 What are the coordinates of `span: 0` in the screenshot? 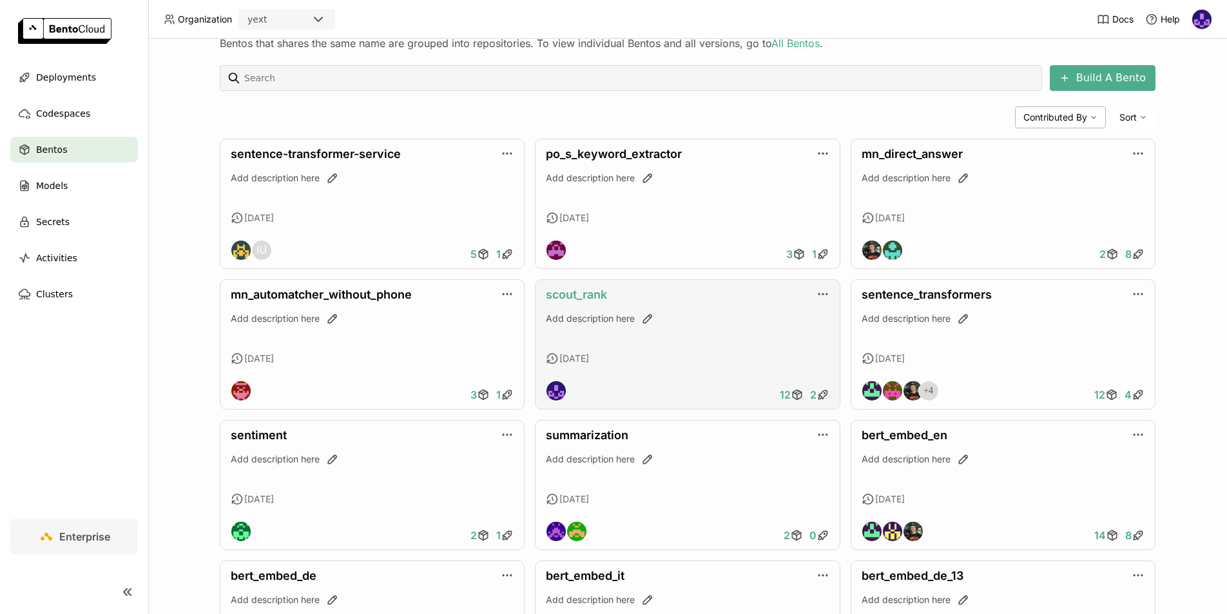 It's located at (813, 535).